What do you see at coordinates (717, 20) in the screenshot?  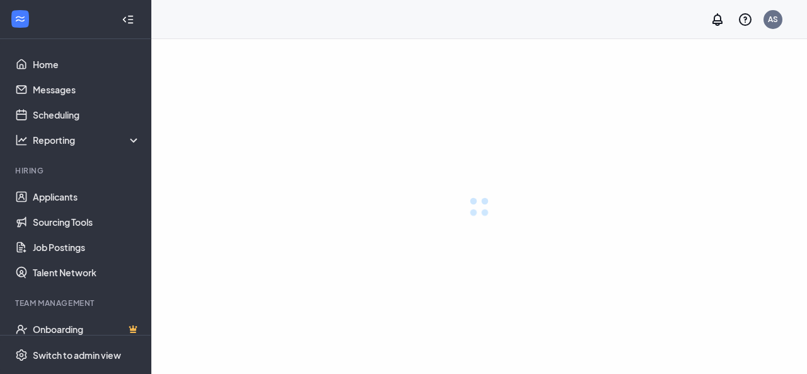 I see `svg: Notifications` at bounding box center [717, 20].